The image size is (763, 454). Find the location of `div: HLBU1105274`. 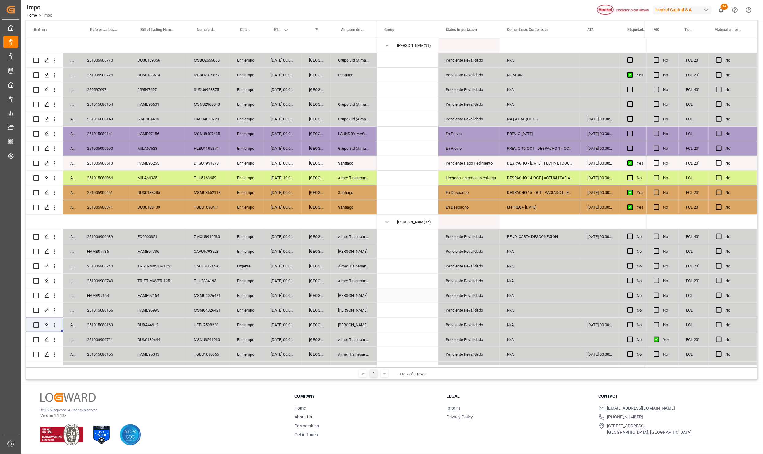

div: HLBU1105274 is located at coordinates (208, 148).